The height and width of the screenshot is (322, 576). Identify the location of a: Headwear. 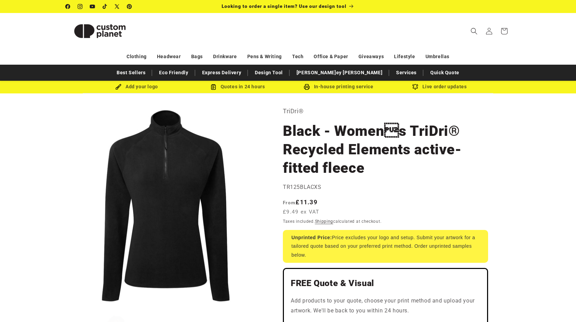
(169, 56).